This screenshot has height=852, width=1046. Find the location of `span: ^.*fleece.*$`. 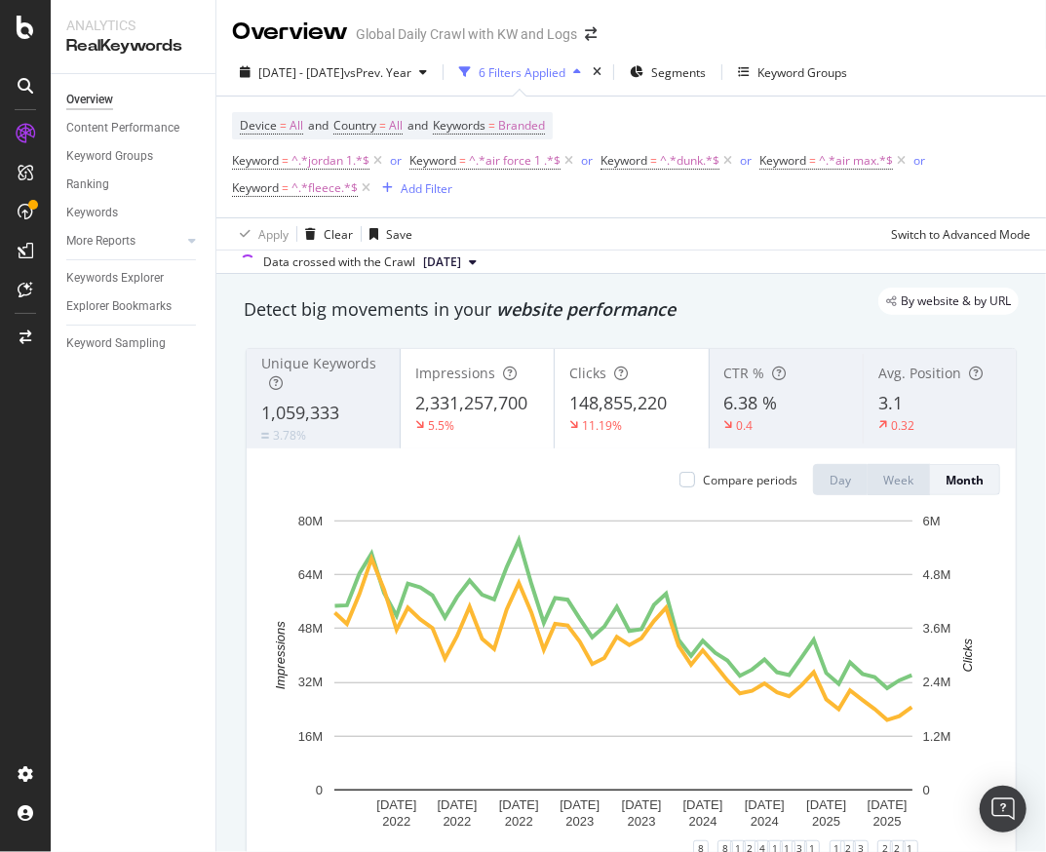

span: ^.*fleece.*$ is located at coordinates (325, 188).